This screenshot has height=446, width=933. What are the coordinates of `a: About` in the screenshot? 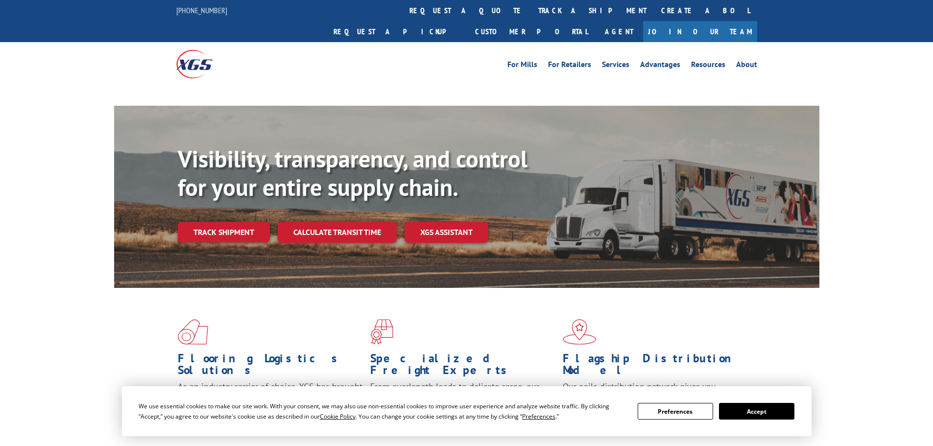 It's located at (746, 66).